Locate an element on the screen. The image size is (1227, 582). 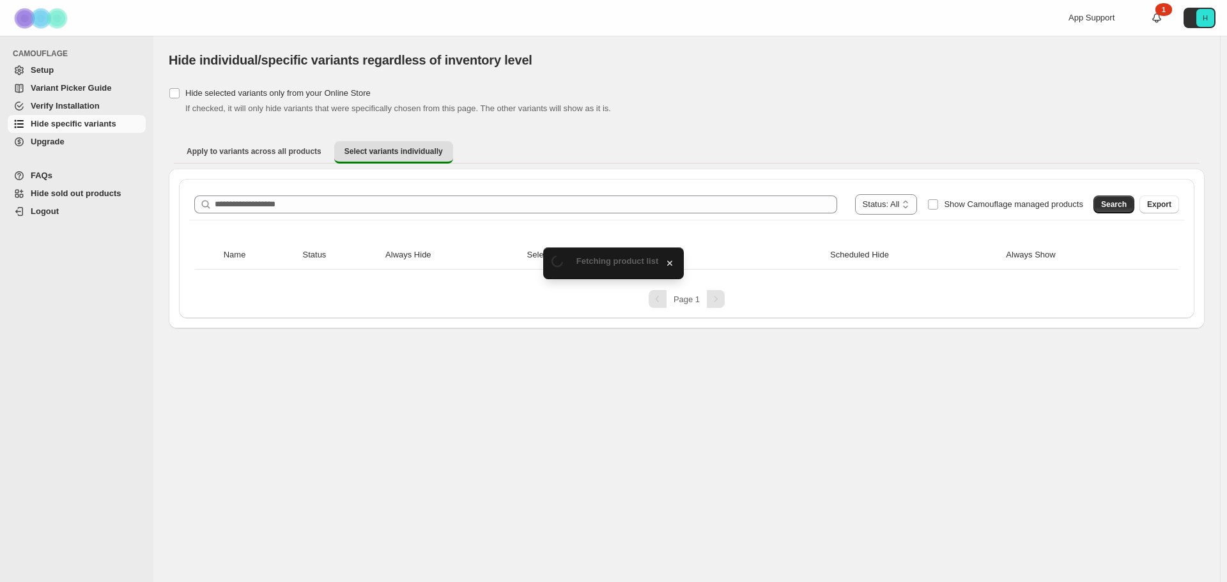
button: Avatar with initials H is located at coordinates (1199, 18).